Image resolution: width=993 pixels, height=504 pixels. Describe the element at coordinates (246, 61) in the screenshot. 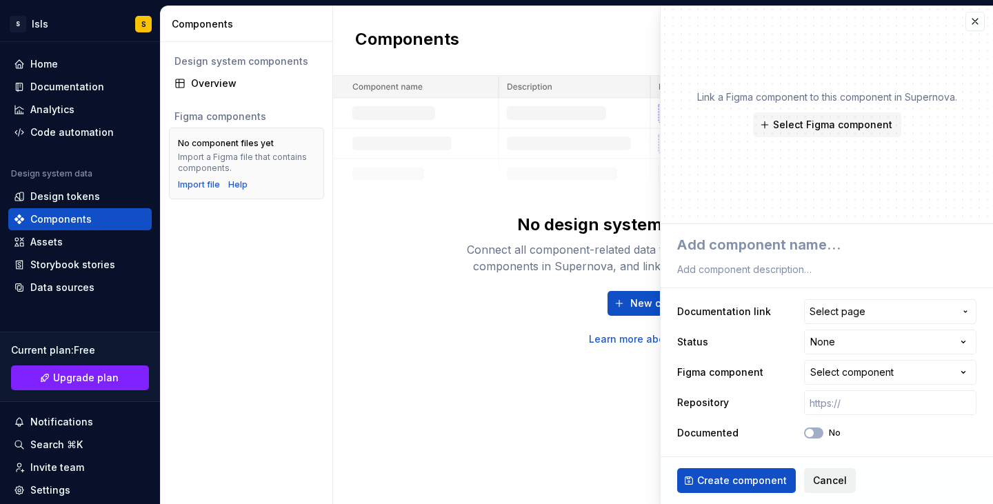

I see `div: Design system components` at that location.